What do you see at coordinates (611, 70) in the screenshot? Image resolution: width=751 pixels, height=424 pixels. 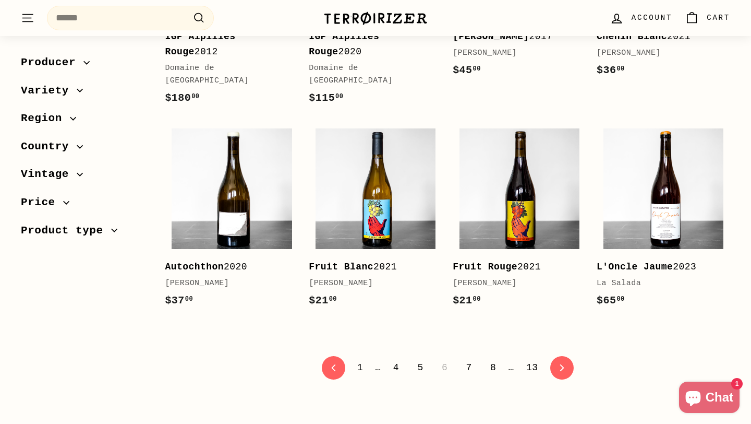 I see `span: $36` at bounding box center [611, 70].